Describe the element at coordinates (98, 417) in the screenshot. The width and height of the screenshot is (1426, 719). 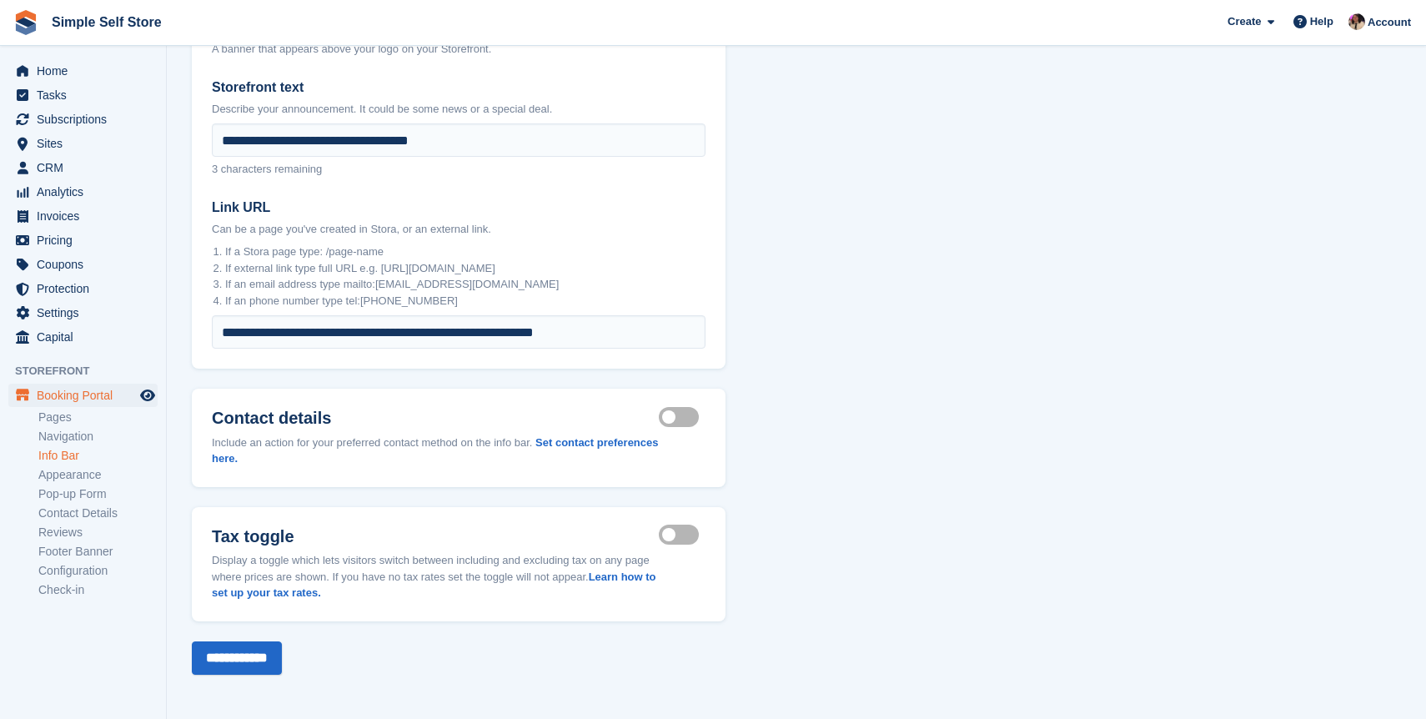
I see `a: Pages` at that location.